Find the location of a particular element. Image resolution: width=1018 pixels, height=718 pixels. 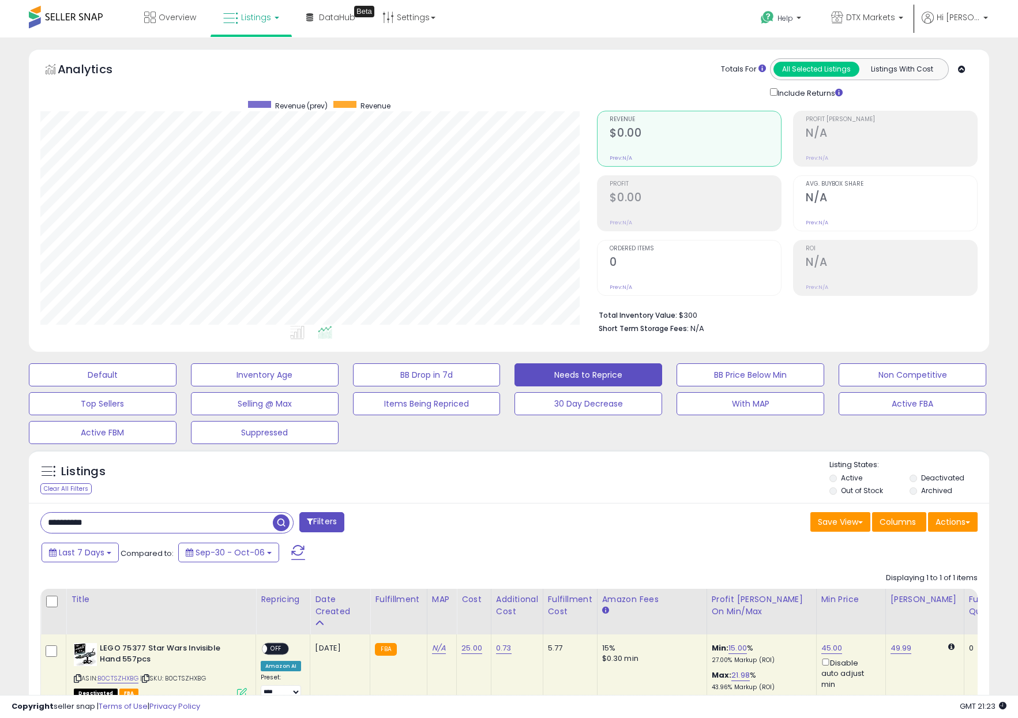

span: Last 7 Days is located at coordinates (81, 552).